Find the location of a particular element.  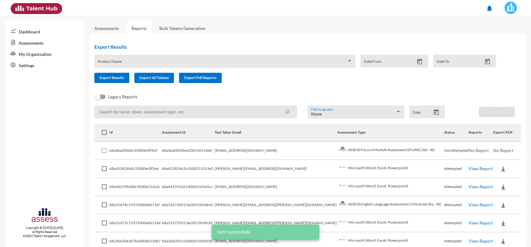

td: 68a46a0fd58e6500150126e0 is located at coordinates (188, 151).